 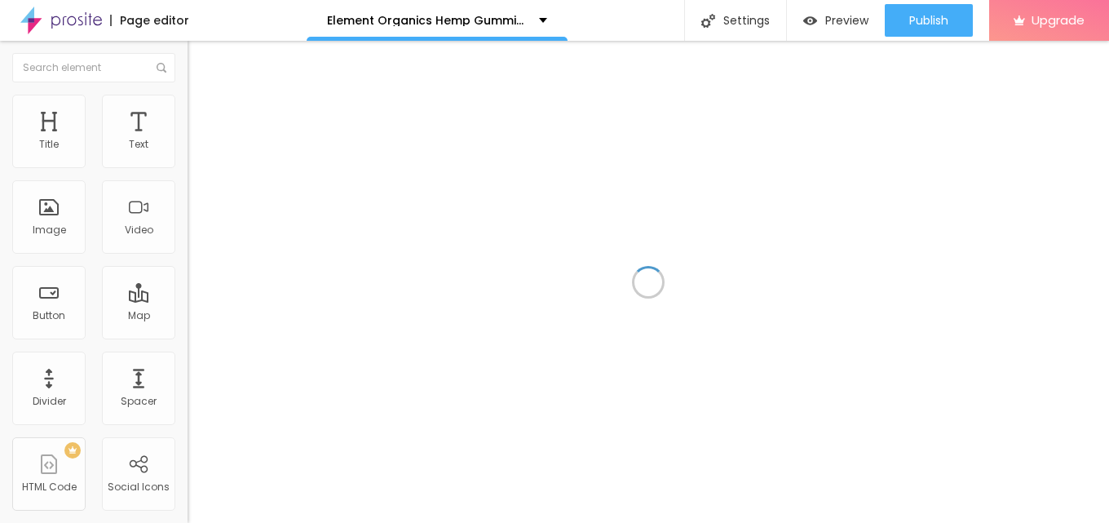 I want to click on div: Divider, so click(x=49, y=401).